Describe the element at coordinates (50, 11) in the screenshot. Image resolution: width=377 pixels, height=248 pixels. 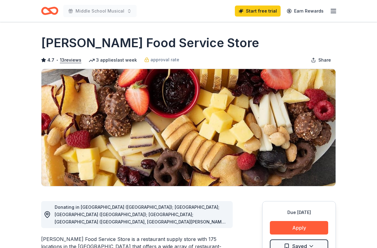
I see `a: Home` at that location.